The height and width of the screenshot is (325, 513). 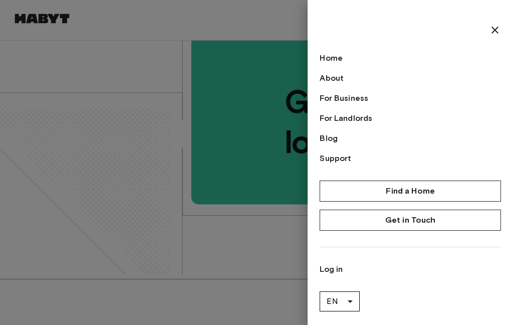 I want to click on a: About, so click(x=411, y=78).